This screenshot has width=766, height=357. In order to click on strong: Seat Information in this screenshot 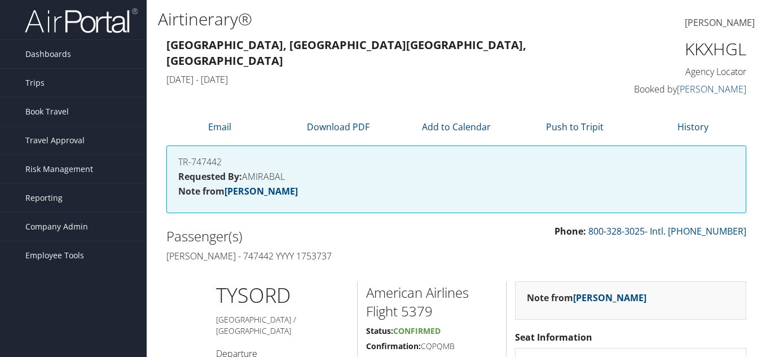, I will do `click(553, 337)`.